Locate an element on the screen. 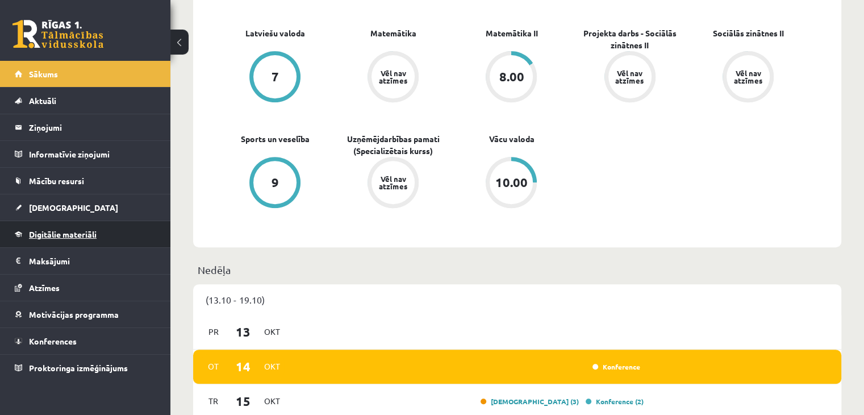 The height and width of the screenshot is (415, 864). a: Projekta darbs - Sociālās zinātnes II is located at coordinates (630, 39).